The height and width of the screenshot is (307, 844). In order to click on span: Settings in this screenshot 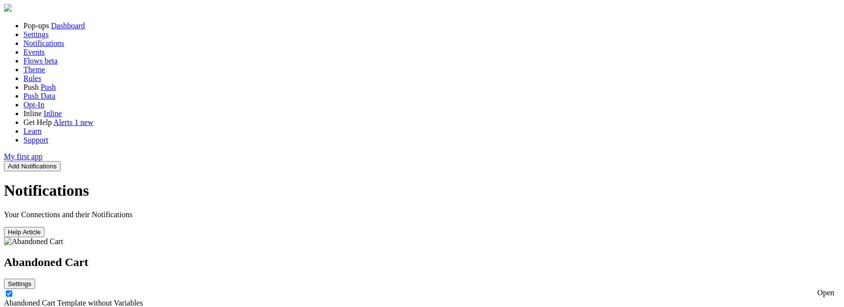, I will do `click(36, 34)`.